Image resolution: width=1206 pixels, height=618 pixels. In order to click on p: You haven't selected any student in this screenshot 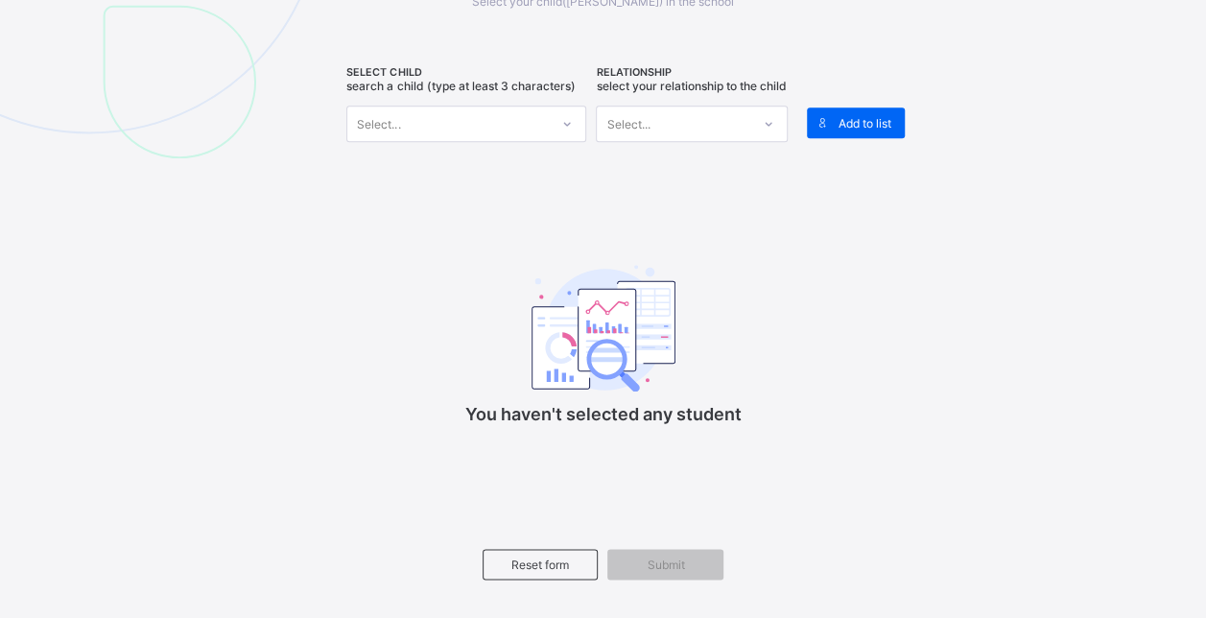, I will do `click(604, 414)`.